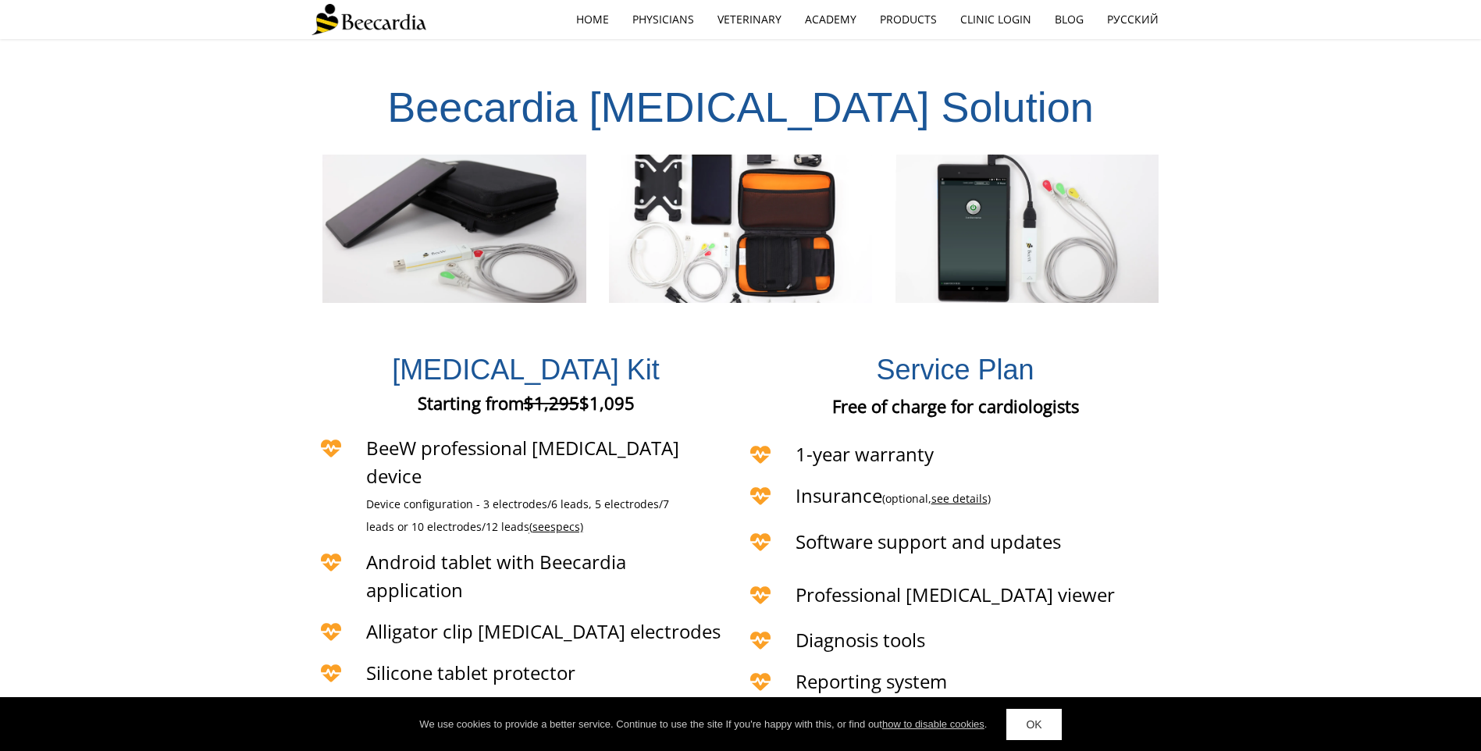 Image resolution: width=1481 pixels, height=751 pixels. Describe the element at coordinates (1069, 20) in the screenshot. I see `a: Blog` at that location.